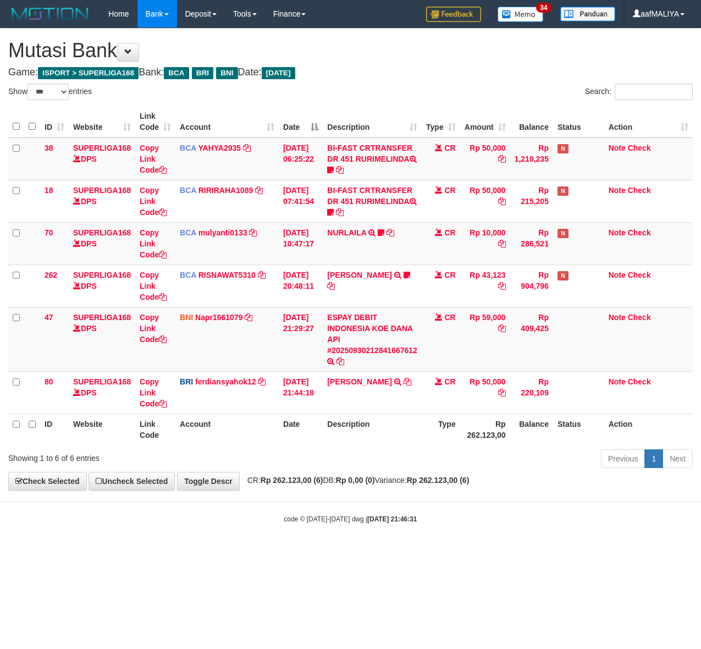 The width and height of the screenshot is (701, 649). What do you see at coordinates (50, 92) in the screenshot?
I see `label: Show entries` at bounding box center [50, 92].